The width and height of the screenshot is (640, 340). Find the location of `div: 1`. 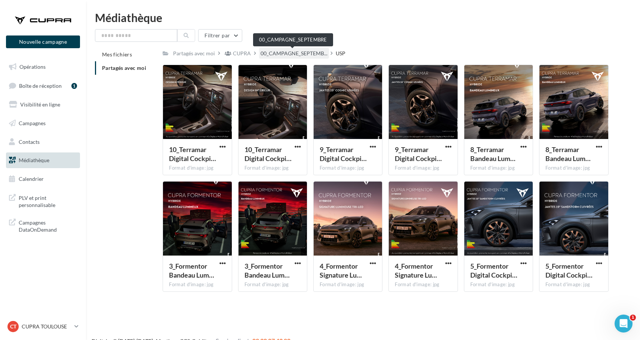

div: 1 is located at coordinates (74, 86).